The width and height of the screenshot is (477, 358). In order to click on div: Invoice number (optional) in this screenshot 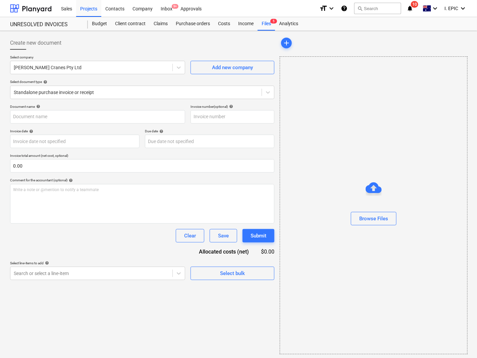, I will do `click(233, 106)`.